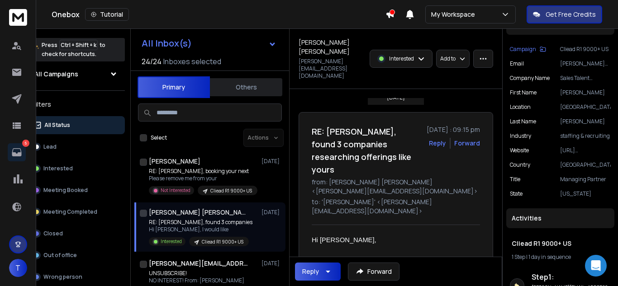  I want to click on h1: All Inbox(s), so click(167, 43).